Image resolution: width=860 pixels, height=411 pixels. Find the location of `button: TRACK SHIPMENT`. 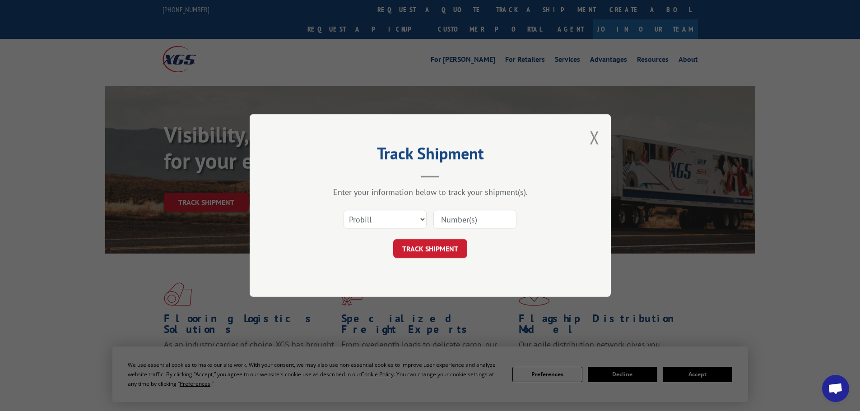

button: TRACK SHIPMENT is located at coordinates (430, 249).